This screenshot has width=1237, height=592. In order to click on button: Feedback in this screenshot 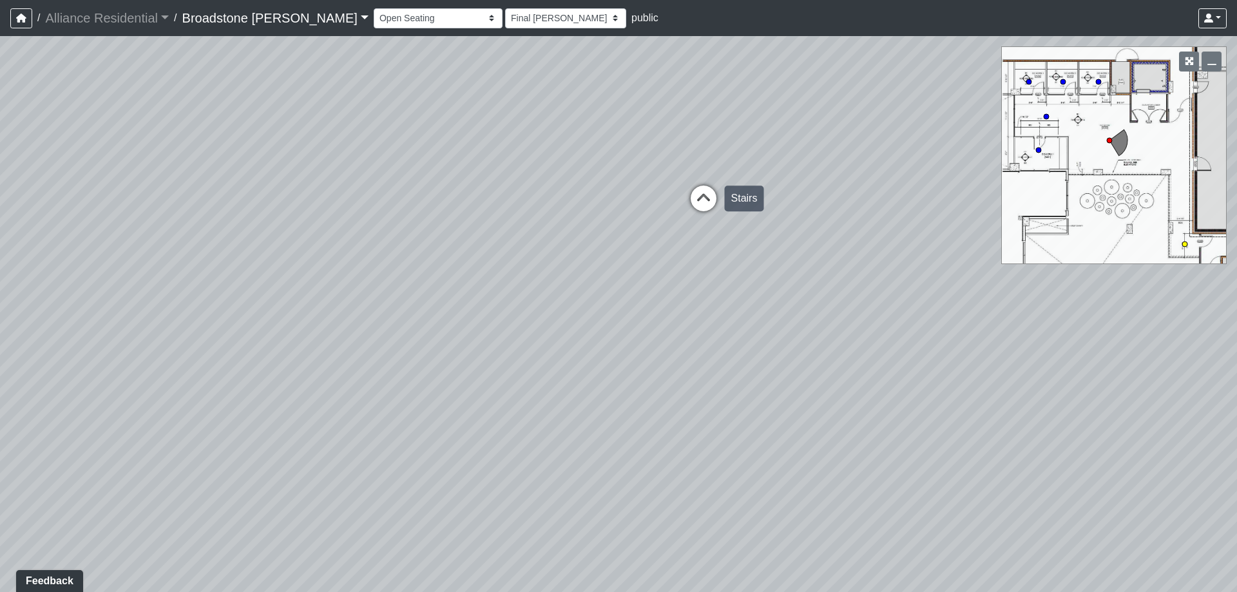, I will do `click(40, 15)`.